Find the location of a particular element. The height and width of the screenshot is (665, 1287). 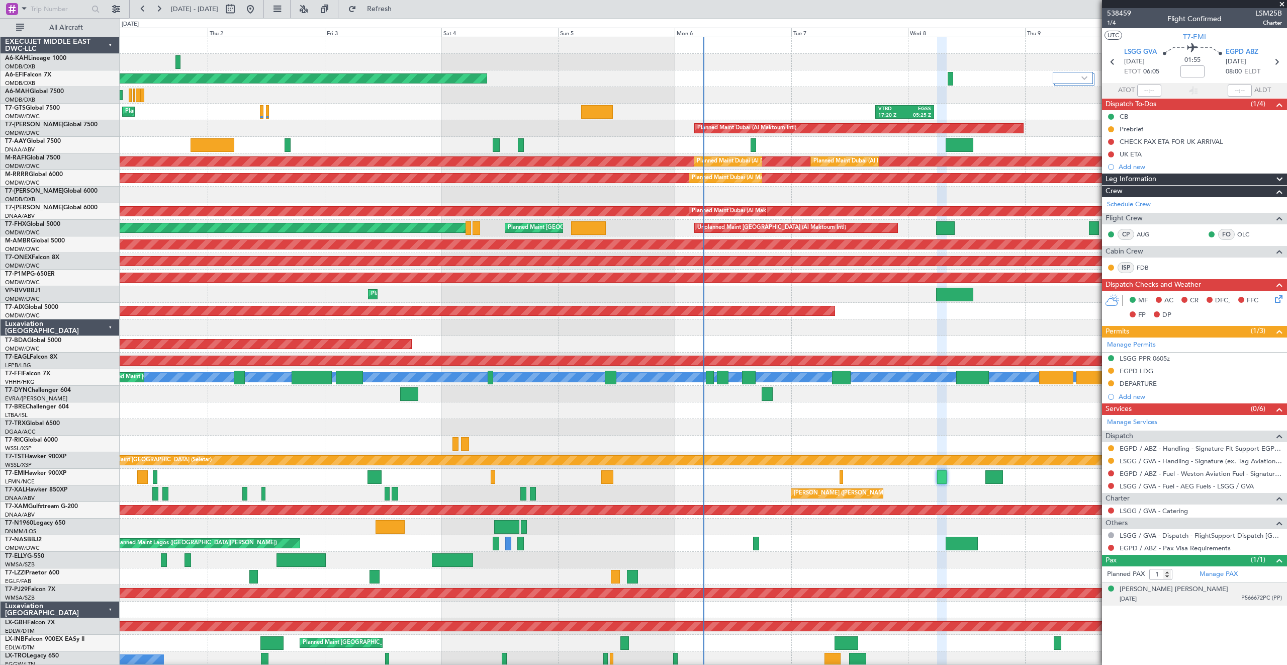

a: T7-BDAGlobal 5000 is located at coordinates (33, 340).